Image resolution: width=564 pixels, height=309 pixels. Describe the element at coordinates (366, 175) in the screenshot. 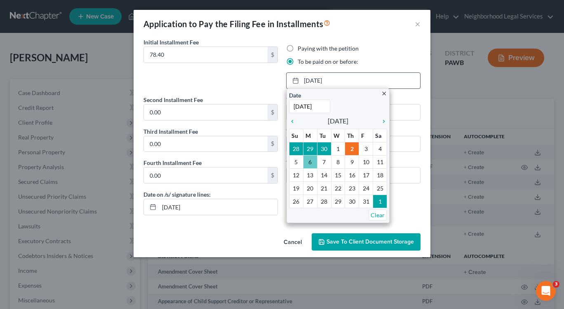

I see `td: 17` at that location.